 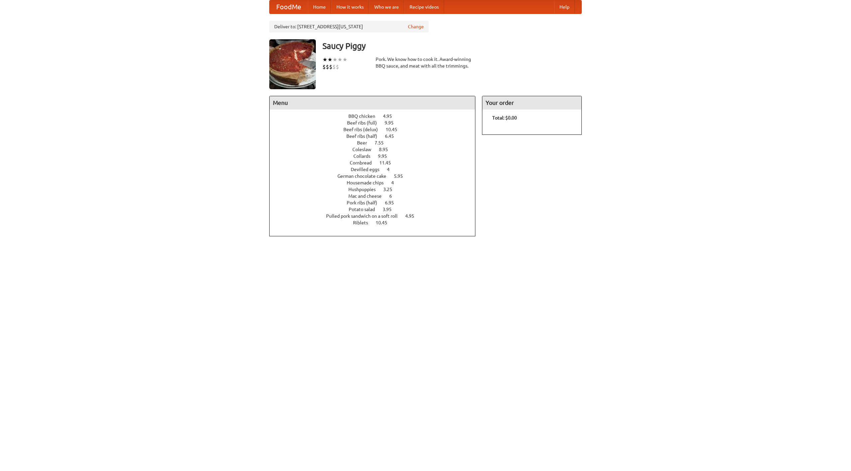 What do you see at coordinates (376, 129) in the screenshot?
I see `a: Beef ribs (delux) 10.45` at bounding box center [376, 129].